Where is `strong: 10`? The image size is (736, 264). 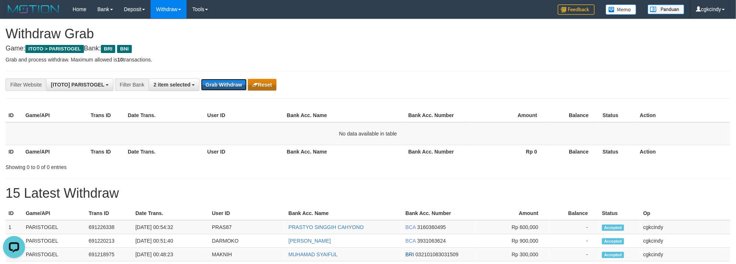
strong: 10 is located at coordinates (120, 60).